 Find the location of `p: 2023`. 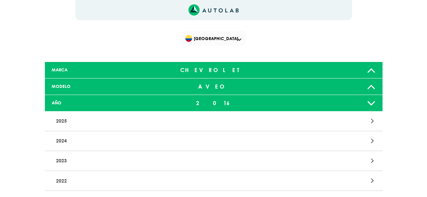

p: 2023 is located at coordinates (158, 161).